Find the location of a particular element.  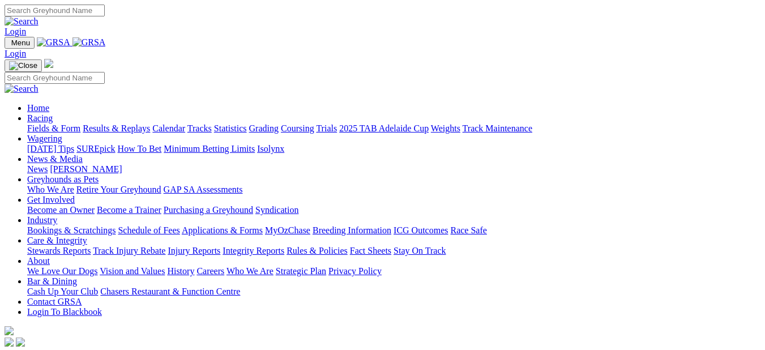

span: Menu is located at coordinates (20, 42).